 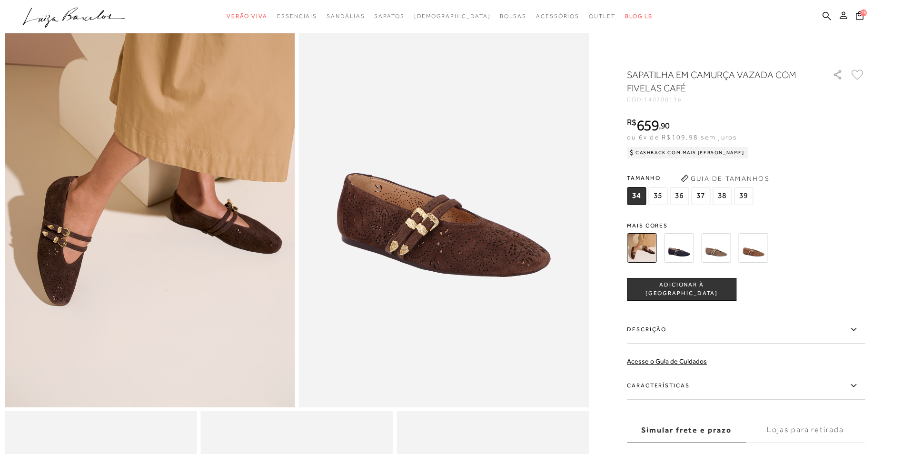 What do you see at coordinates (346, 16) in the screenshot?
I see `span: Sandálias` at bounding box center [346, 16].